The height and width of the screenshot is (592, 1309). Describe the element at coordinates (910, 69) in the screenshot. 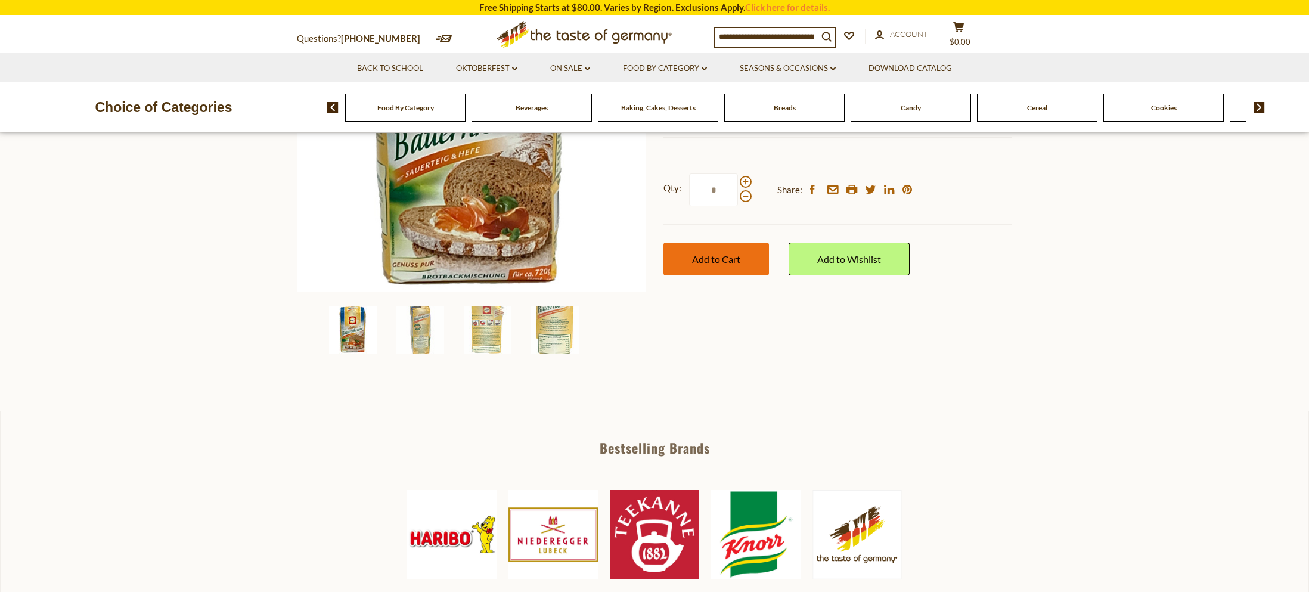

I see `a: Download Catalog` at that location.